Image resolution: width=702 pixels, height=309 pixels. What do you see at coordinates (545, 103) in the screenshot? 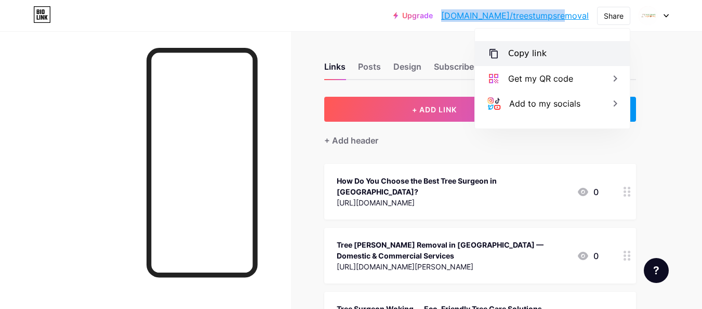
I see `div: Add to my socials` at bounding box center [545, 103].